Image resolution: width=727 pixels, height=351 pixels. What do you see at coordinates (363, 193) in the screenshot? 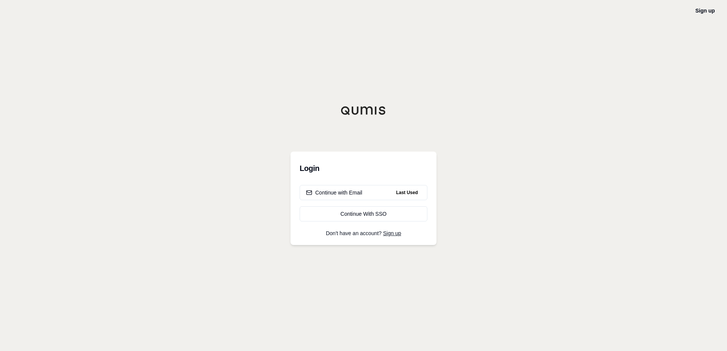
I see `button: Continue with EmailLast Used` at bounding box center [363, 193].